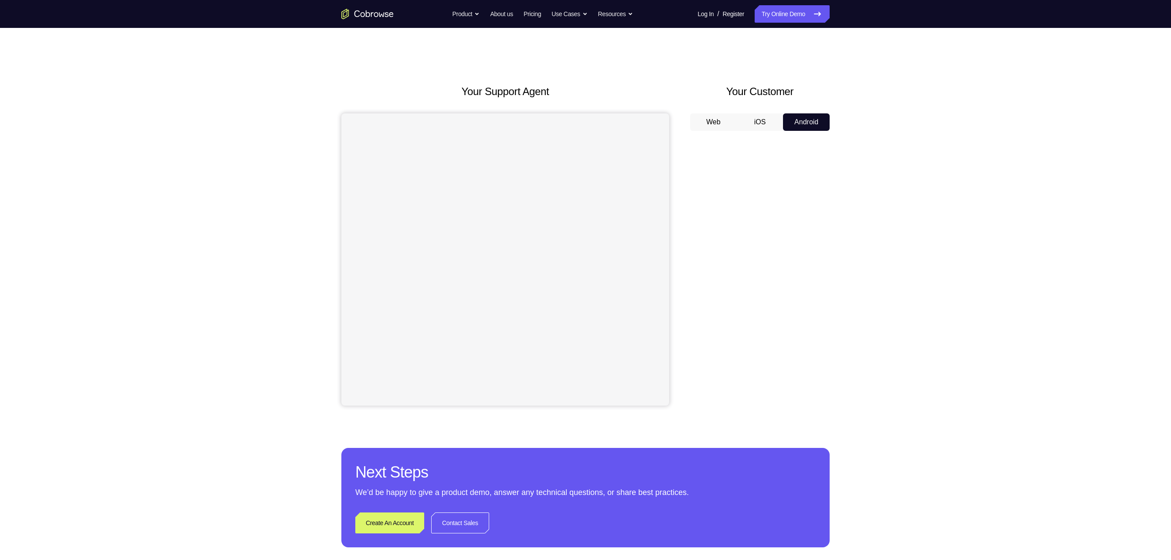 The height and width of the screenshot is (560, 1171). I want to click on a: Go to the home page, so click(367, 14).